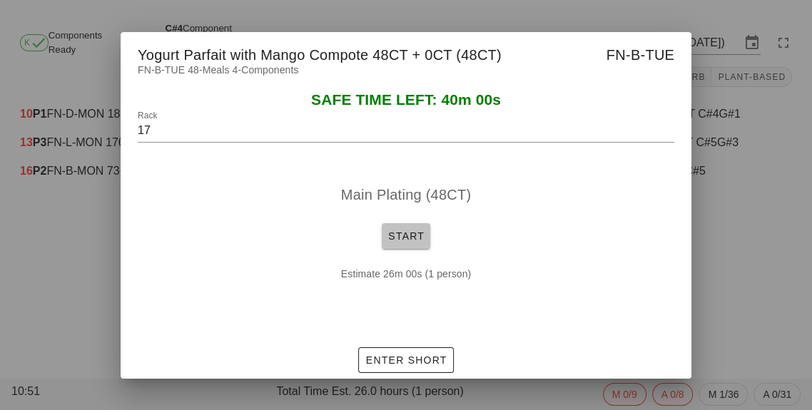  I want to click on div: Yogurt Parfait with Mango Compote 48CT + 0CT (48CT), so click(406, 53).